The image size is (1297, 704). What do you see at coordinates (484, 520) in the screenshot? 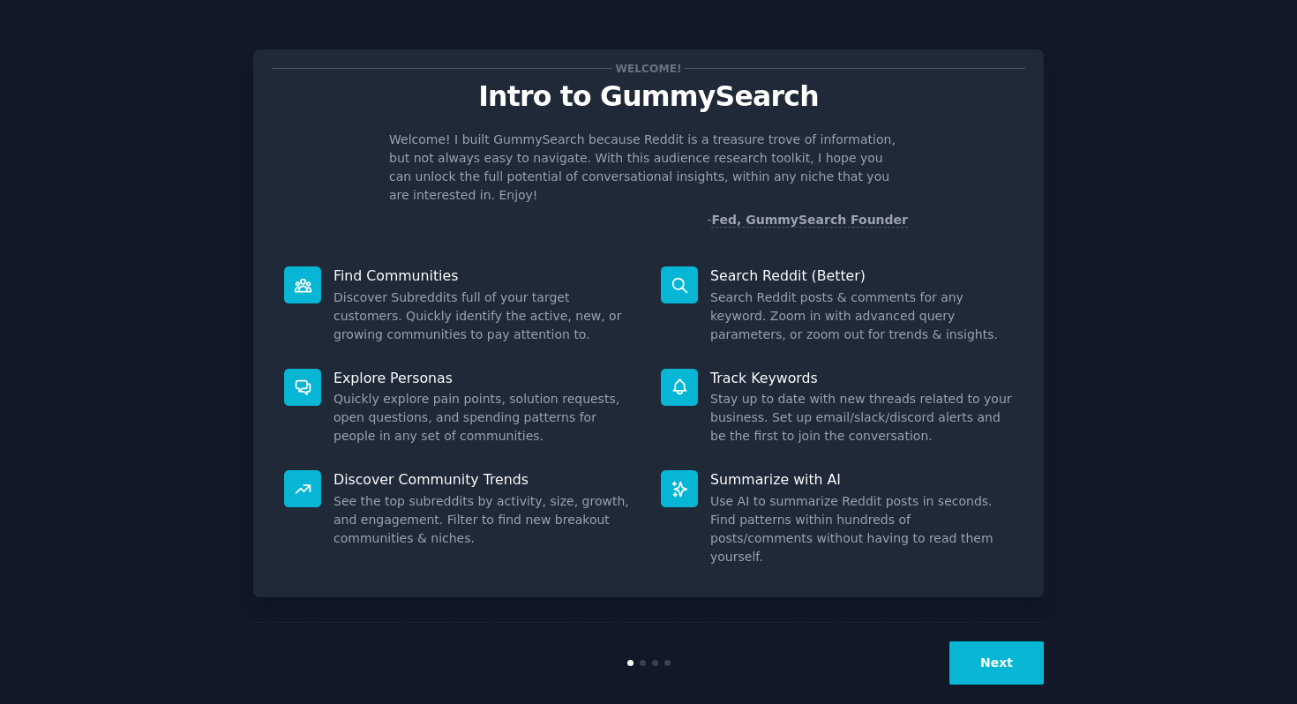
I see `dd: See the top subreddits by activity, size, growth, and engagement. Filter to find new breakout com...` at bounding box center [484, 520].